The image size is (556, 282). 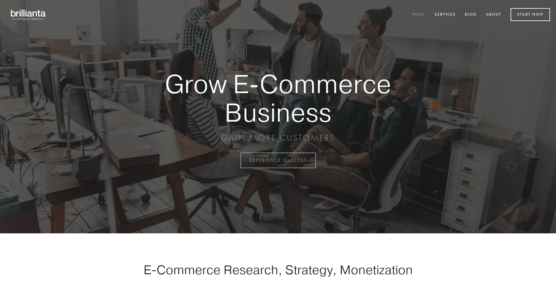 I want to click on a: About, so click(x=494, y=15).